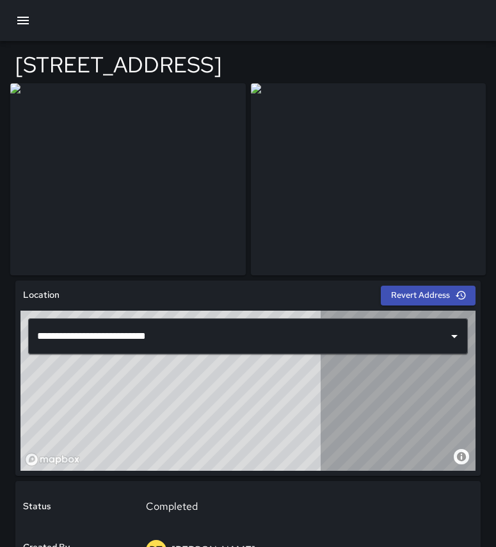 The width and height of the screenshot is (496, 547). Describe the element at coordinates (41, 295) in the screenshot. I see `h6: Location` at that location.